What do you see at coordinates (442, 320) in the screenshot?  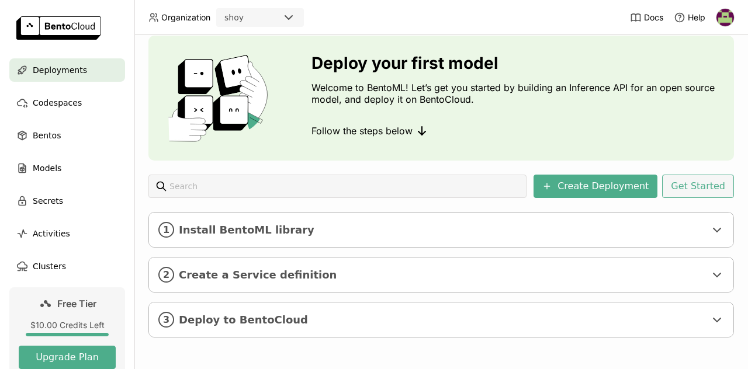 I see `span: Deploy to BentoCloud` at bounding box center [442, 320].